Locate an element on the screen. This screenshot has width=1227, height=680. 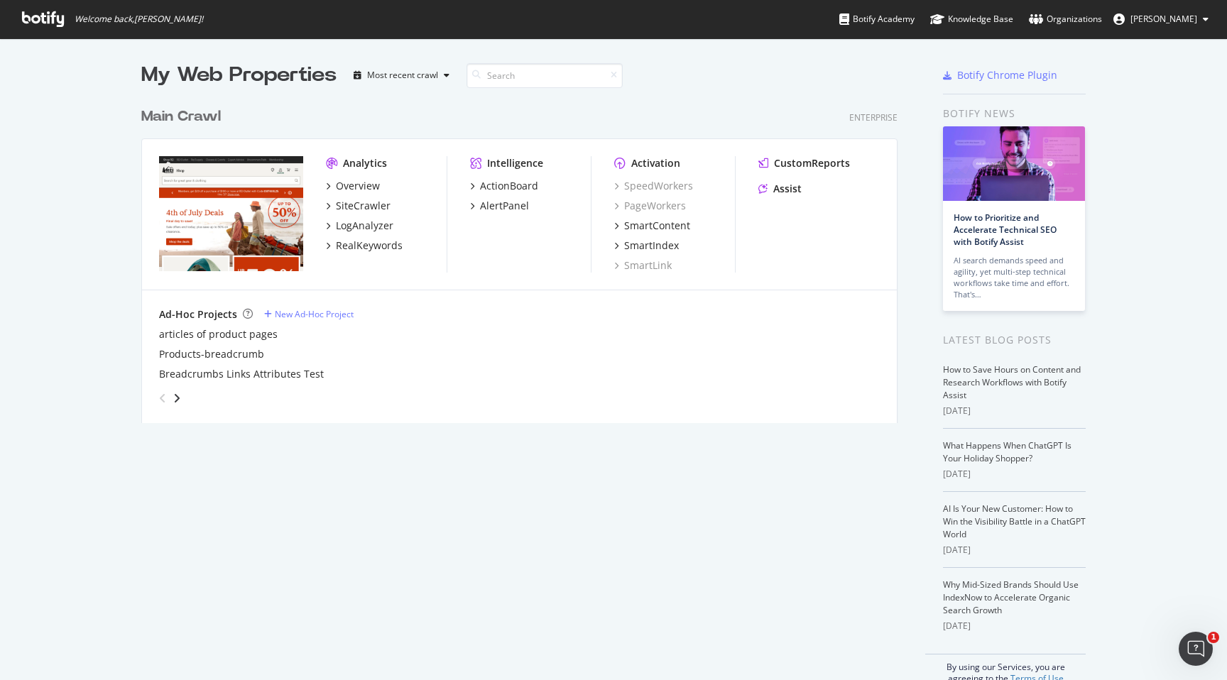
div: PageWorkers is located at coordinates (650, 206).